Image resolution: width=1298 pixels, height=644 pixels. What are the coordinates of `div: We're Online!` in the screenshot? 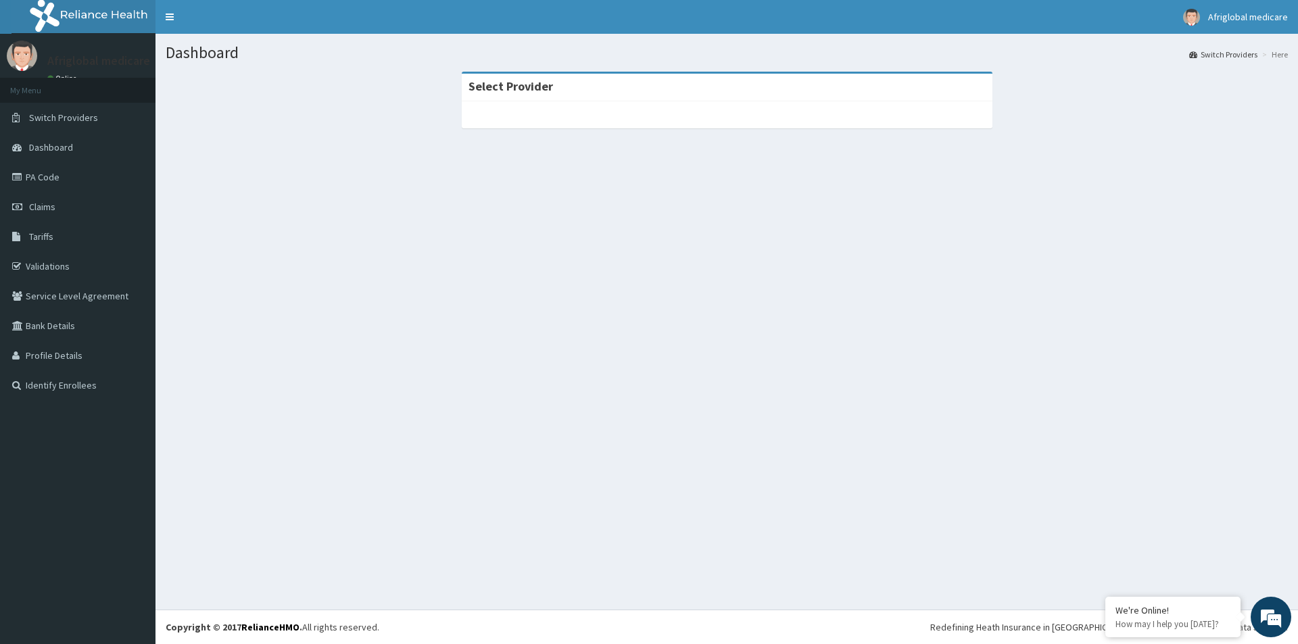 It's located at (1173, 610).